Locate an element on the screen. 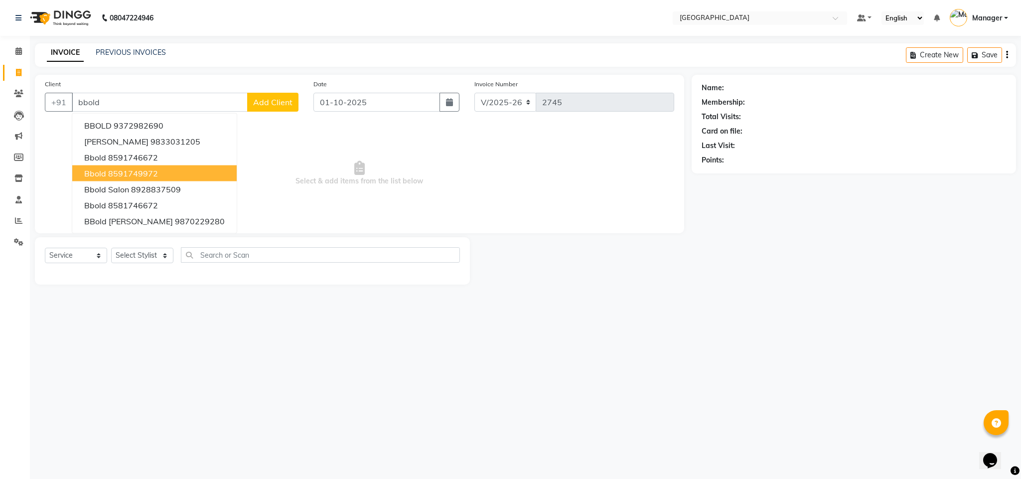 The width and height of the screenshot is (1021, 479). input: Search by Name/Mobile/Email/Code is located at coordinates (159, 102).